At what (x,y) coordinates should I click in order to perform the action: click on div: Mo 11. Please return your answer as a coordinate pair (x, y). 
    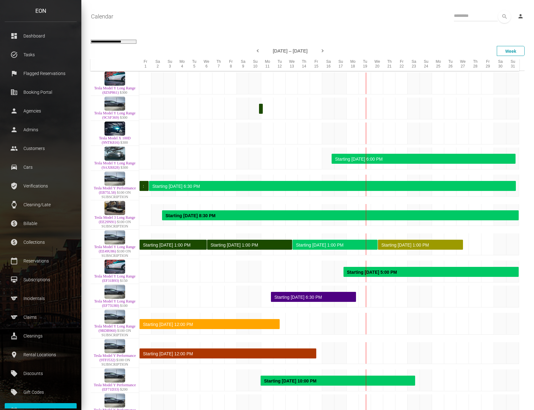
    Looking at the image, I should click on (267, 65).